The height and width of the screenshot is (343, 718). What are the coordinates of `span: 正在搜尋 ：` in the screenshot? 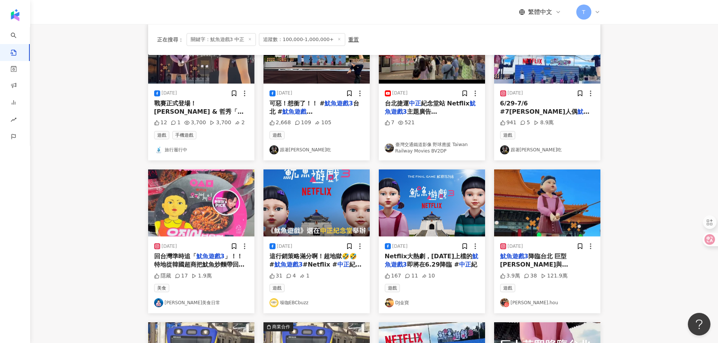 It's located at (170, 40).